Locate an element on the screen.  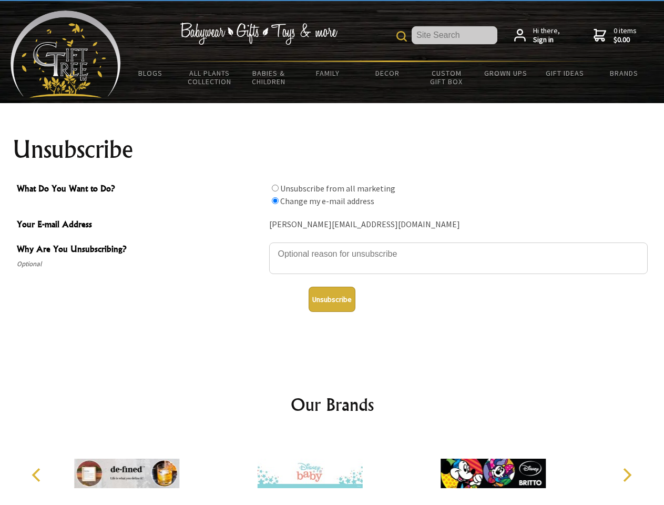
button: Unsubscribe is located at coordinates (332, 299).